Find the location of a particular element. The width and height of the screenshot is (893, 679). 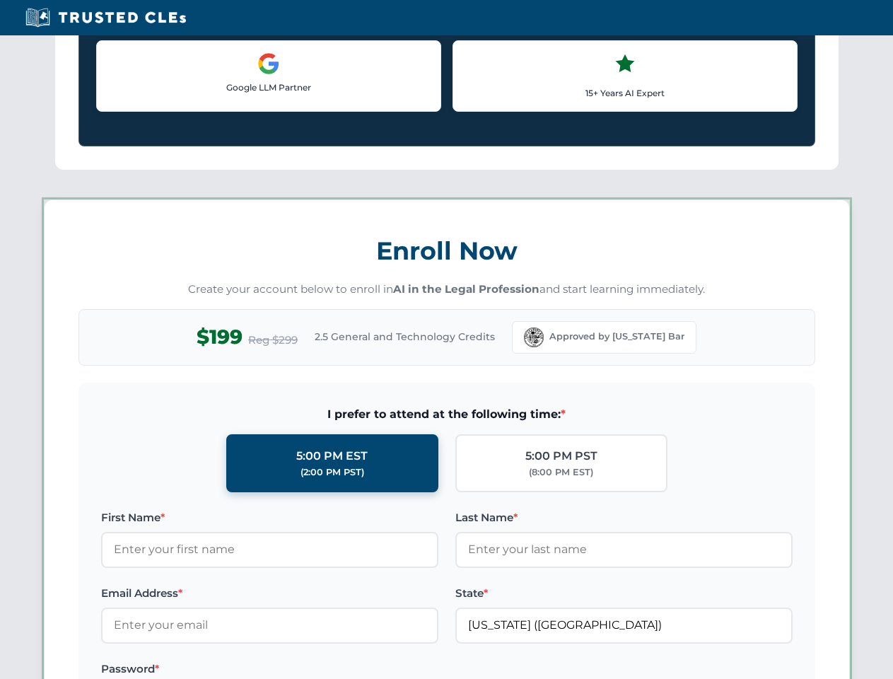

label: Email Address is located at coordinates (270, 593).